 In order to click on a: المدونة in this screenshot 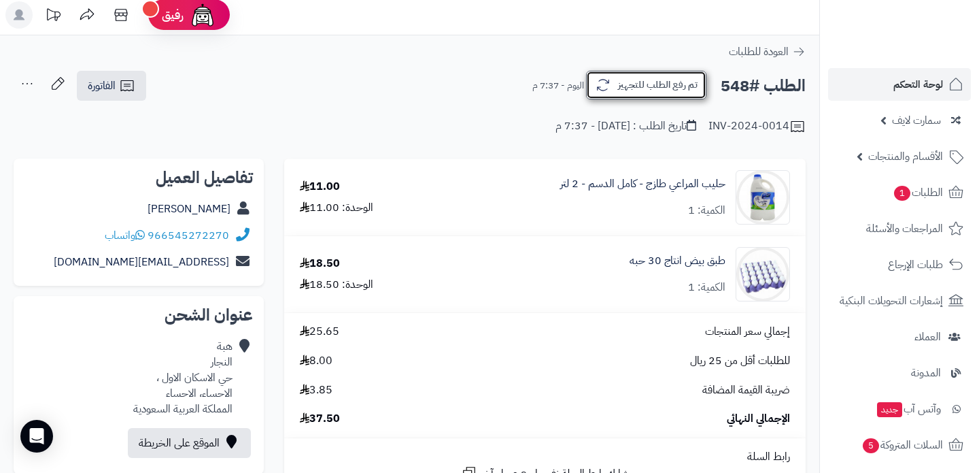, I will do `click(900, 373)`.